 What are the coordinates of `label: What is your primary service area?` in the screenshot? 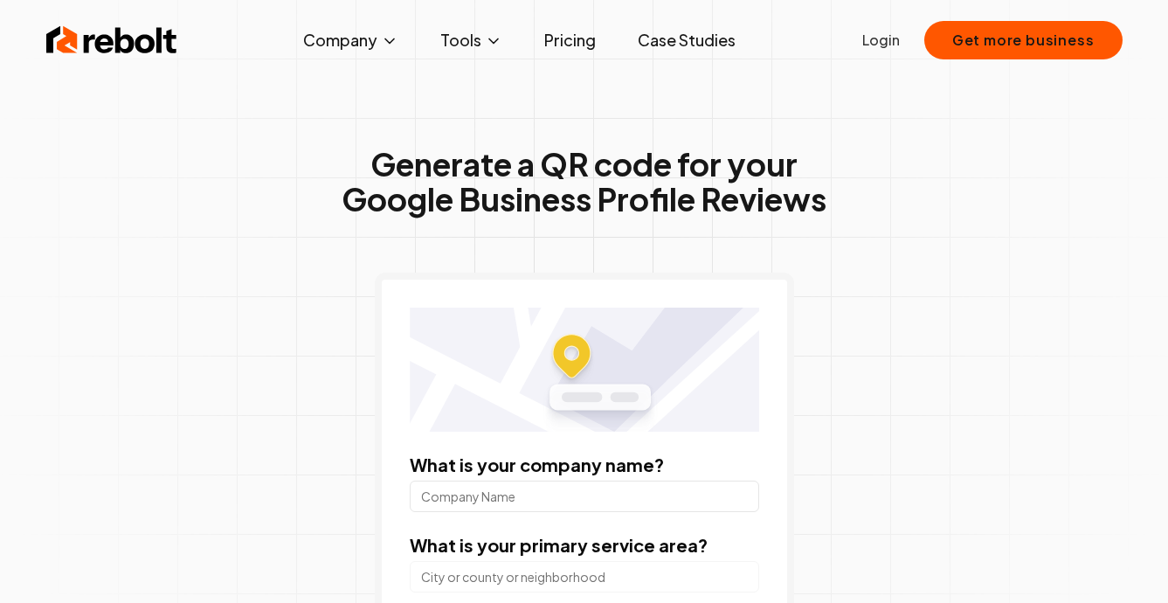 It's located at (558, 544).